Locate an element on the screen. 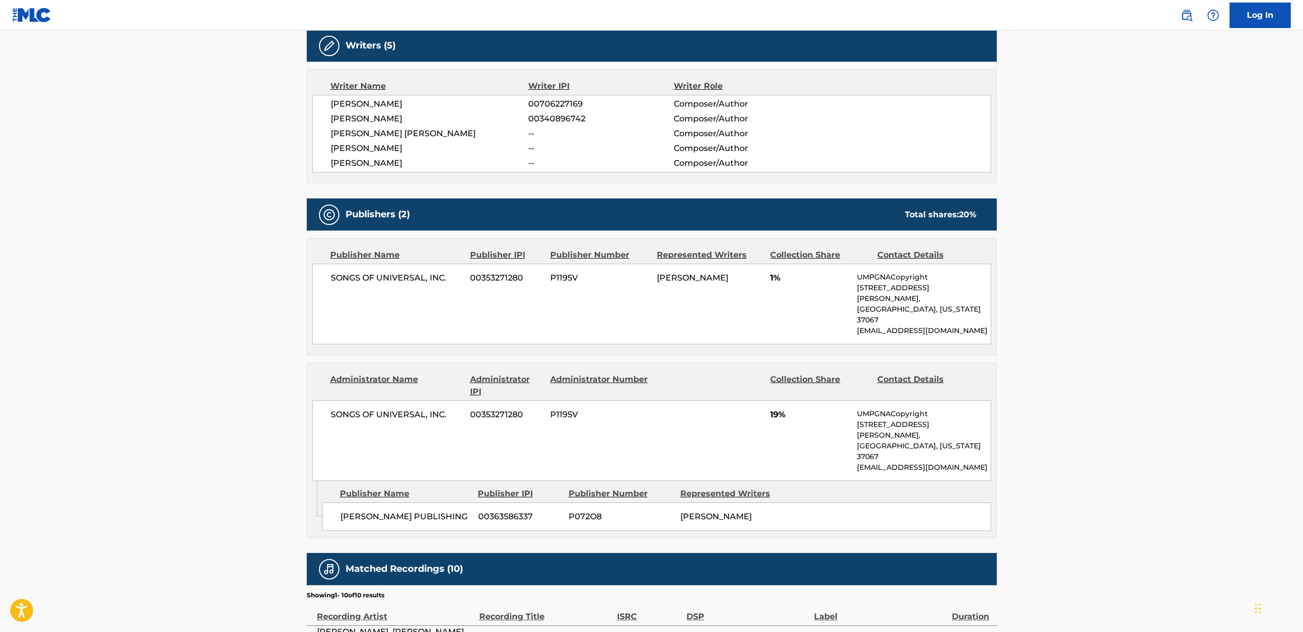 The width and height of the screenshot is (1303, 632). img: Matched Recordings is located at coordinates (329, 569).